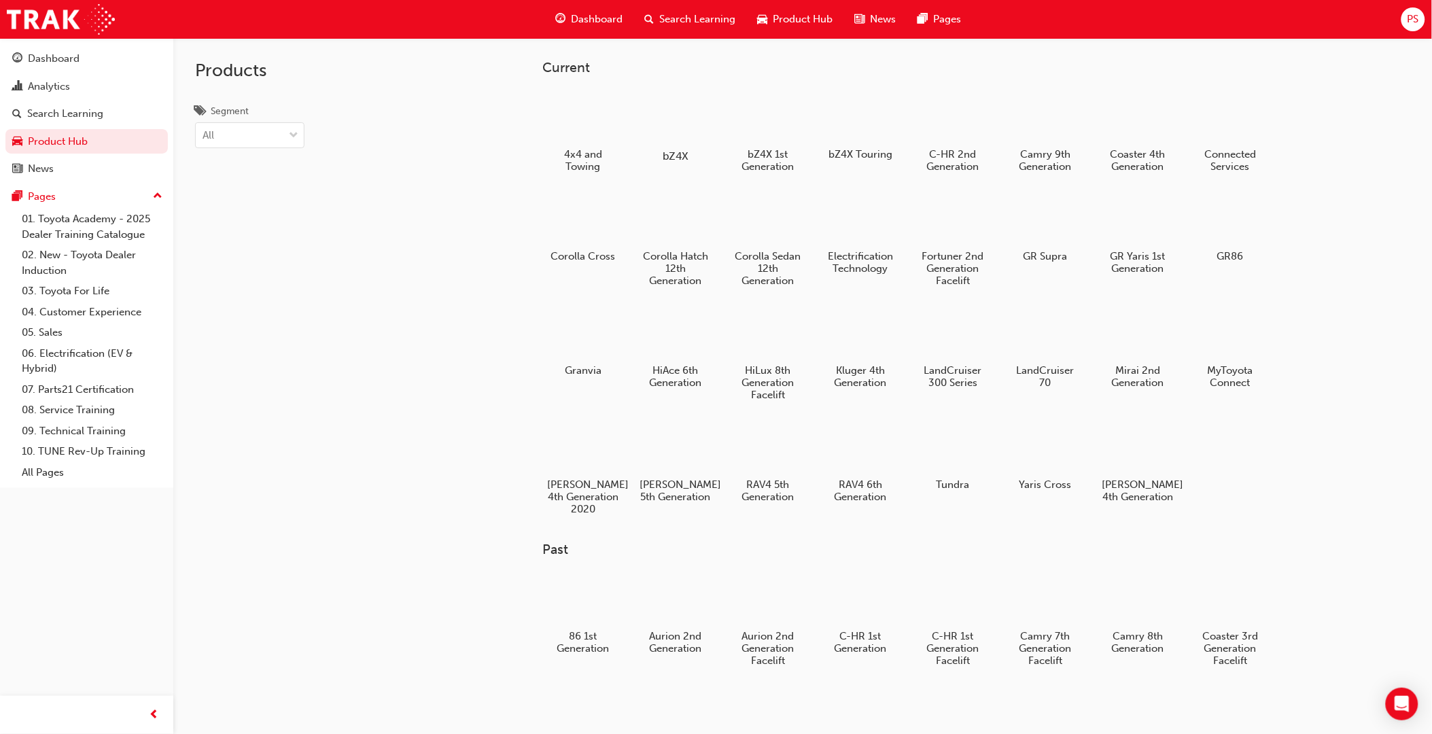 Image resolution: width=1432 pixels, height=734 pixels. I want to click on h5: bZ4X 1st Generation, so click(768, 160).